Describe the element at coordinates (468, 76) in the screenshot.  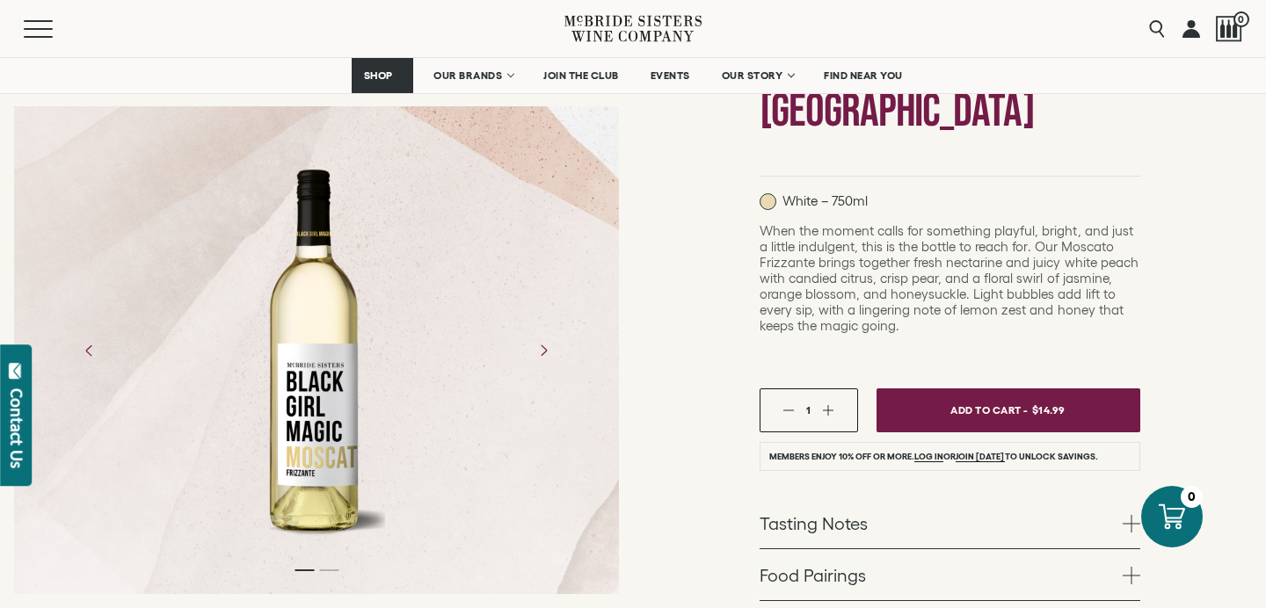
I see `span: OUR BRANDS` at that location.